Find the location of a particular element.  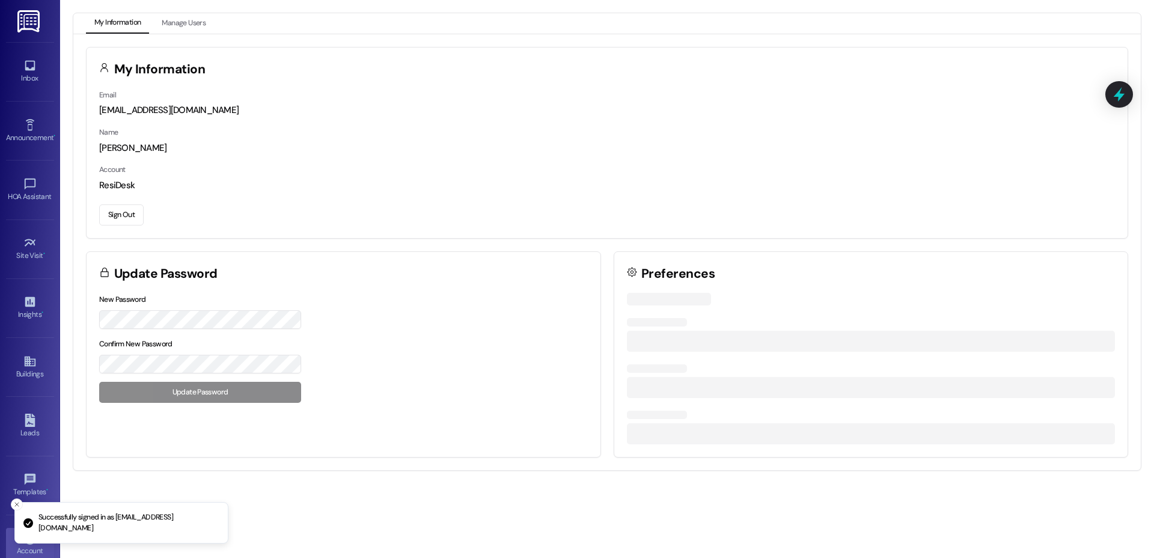

button: Manage Users is located at coordinates (183, 23).